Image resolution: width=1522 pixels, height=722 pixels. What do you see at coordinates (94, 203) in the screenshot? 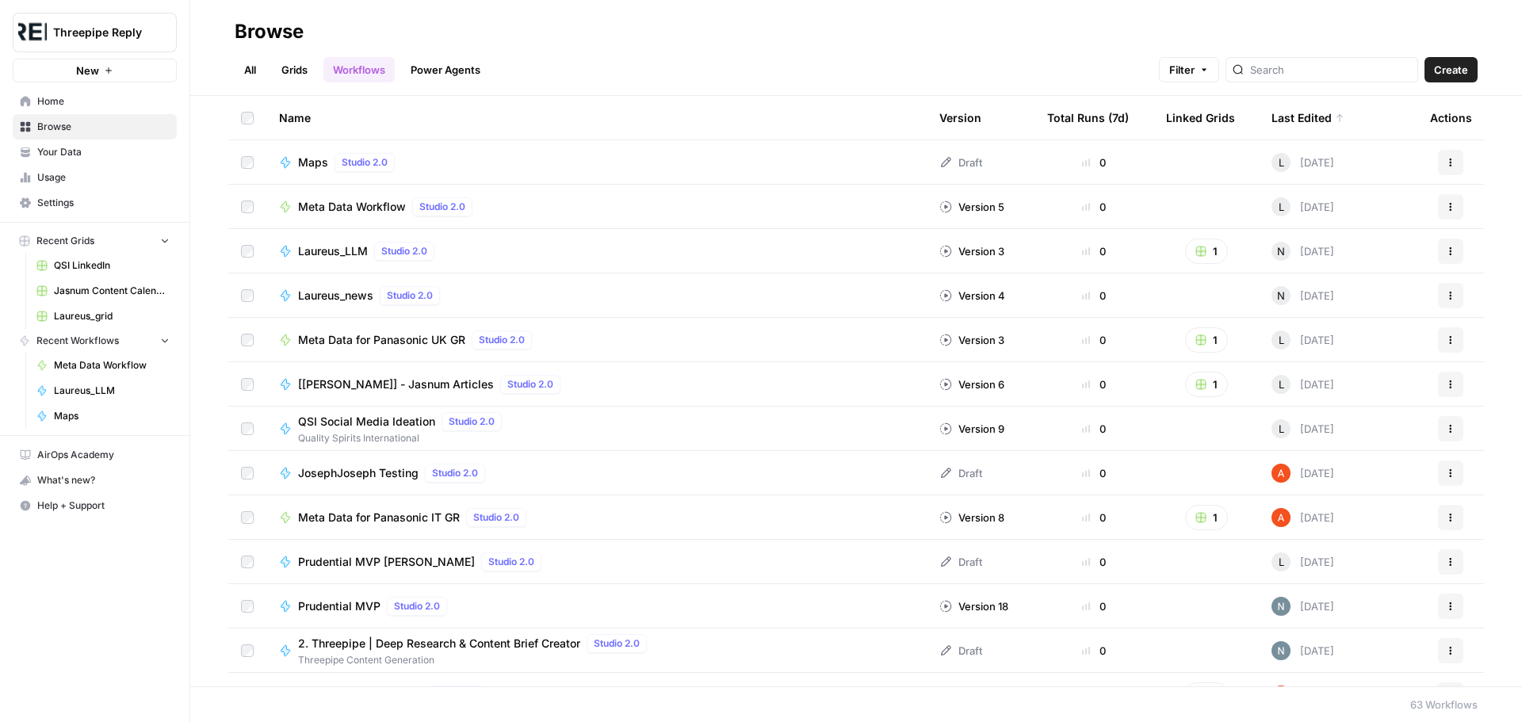
I see `a: Settings` at bounding box center [94, 203].